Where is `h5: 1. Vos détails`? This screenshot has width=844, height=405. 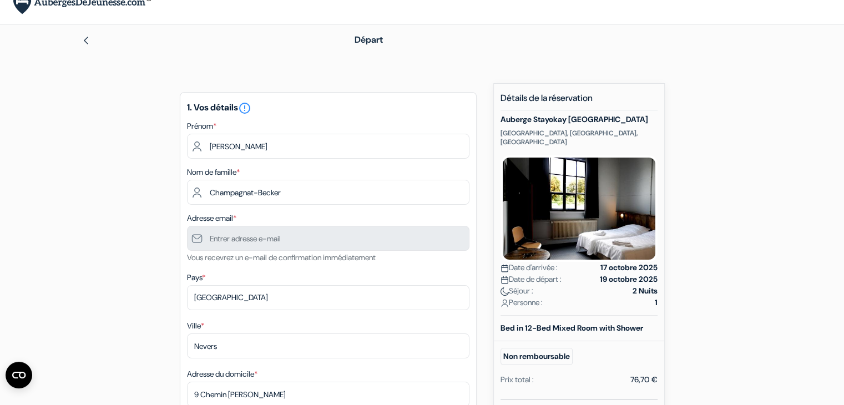
h5: 1. Vos détails is located at coordinates (328, 108).